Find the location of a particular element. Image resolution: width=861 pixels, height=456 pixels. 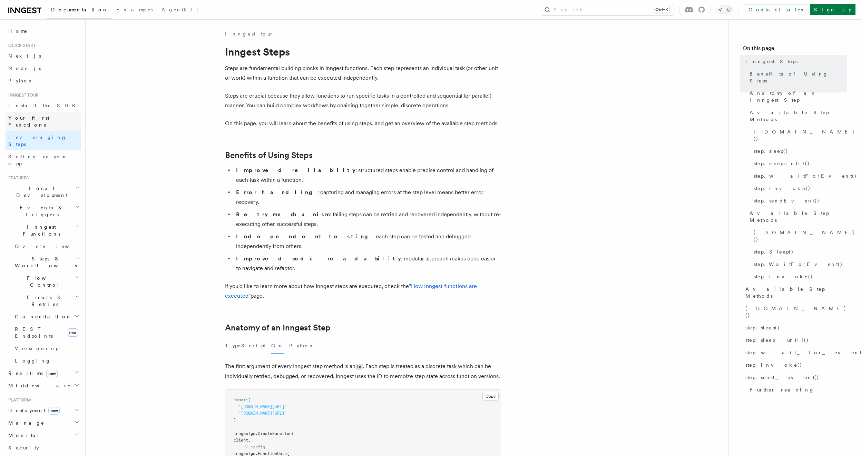

a: AgentKit is located at coordinates (180, 10).